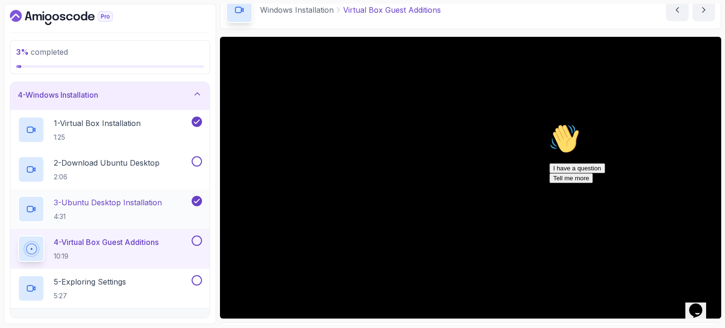  Describe the element at coordinates (22, 52) in the screenshot. I see `span: 3 %` at that location.